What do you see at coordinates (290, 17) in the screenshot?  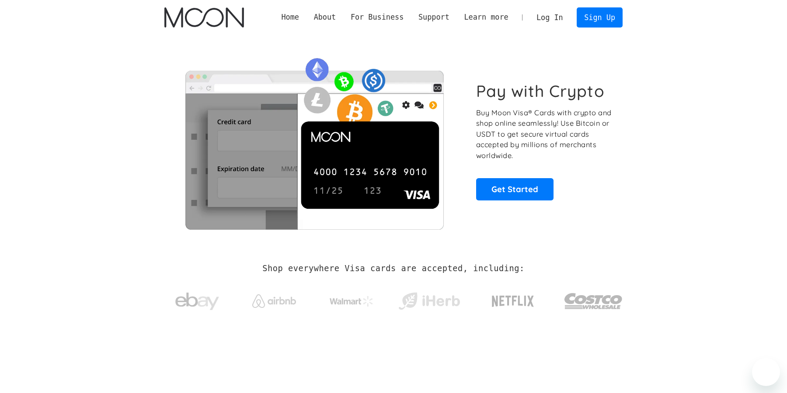 I see `a: Home` at bounding box center [290, 17].